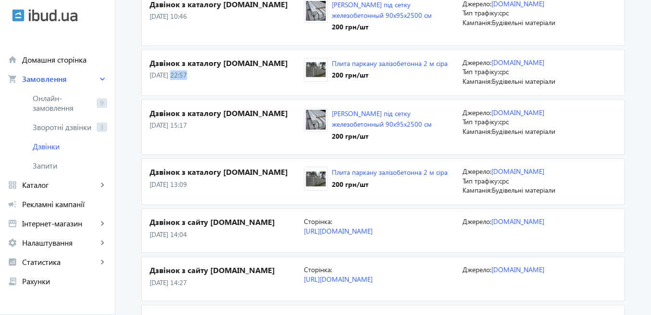 The image size is (651, 315). What do you see at coordinates (18, 15) in the screenshot?
I see `img: ibud.svg` at bounding box center [18, 15].